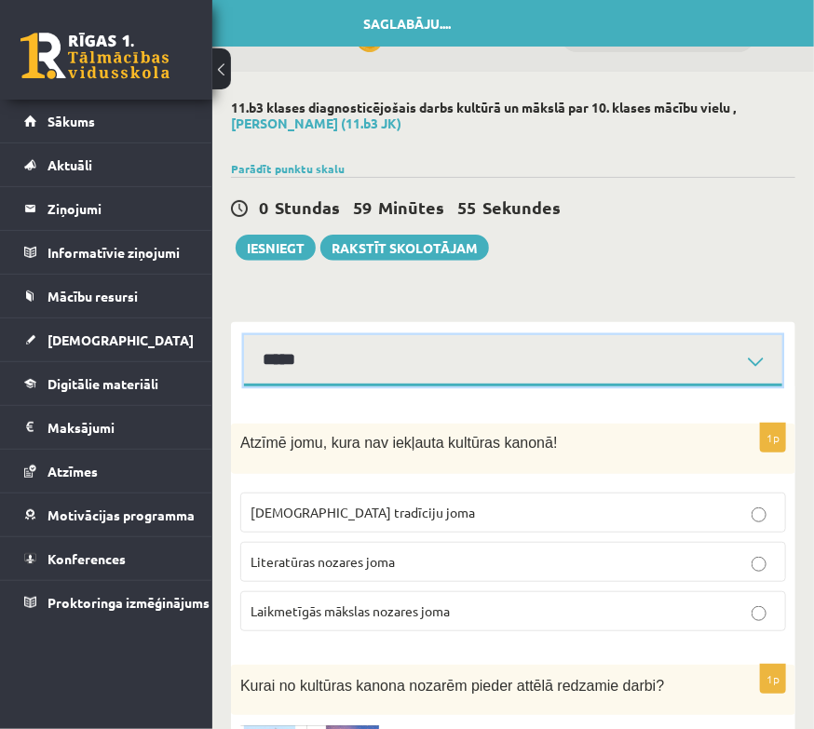 The width and height of the screenshot is (814, 729). Describe the element at coordinates (70, 165) in the screenshot. I see `span: Aktuāli` at that location.